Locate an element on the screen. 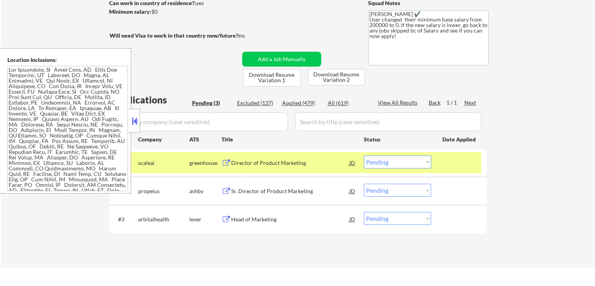 The height and width of the screenshot is (286, 595). div: Back is located at coordinates (435, 103).